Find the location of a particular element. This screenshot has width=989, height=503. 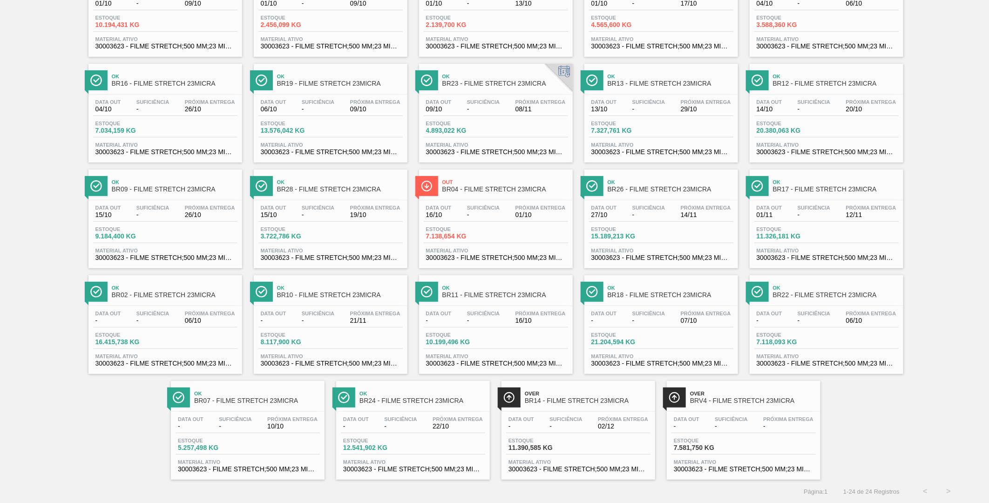

span: 09/10 is located at coordinates (375, 109).